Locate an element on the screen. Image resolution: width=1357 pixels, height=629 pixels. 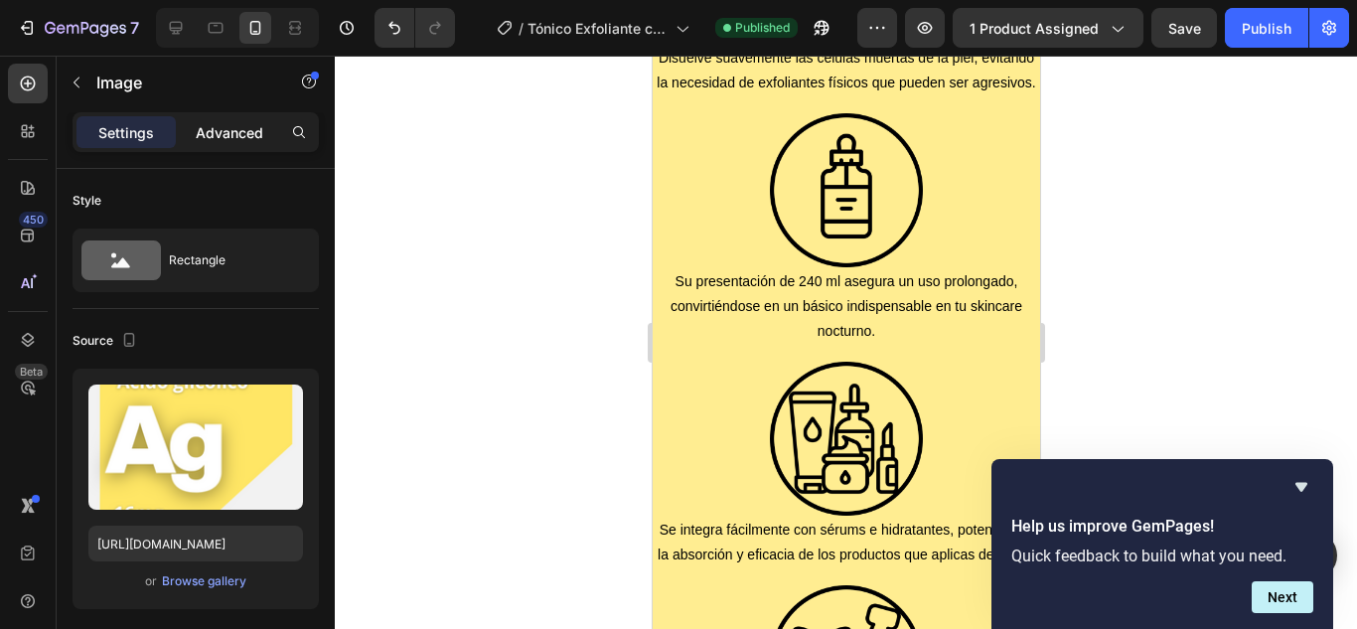
button: Hide survey is located at coordinates (1301, 487).